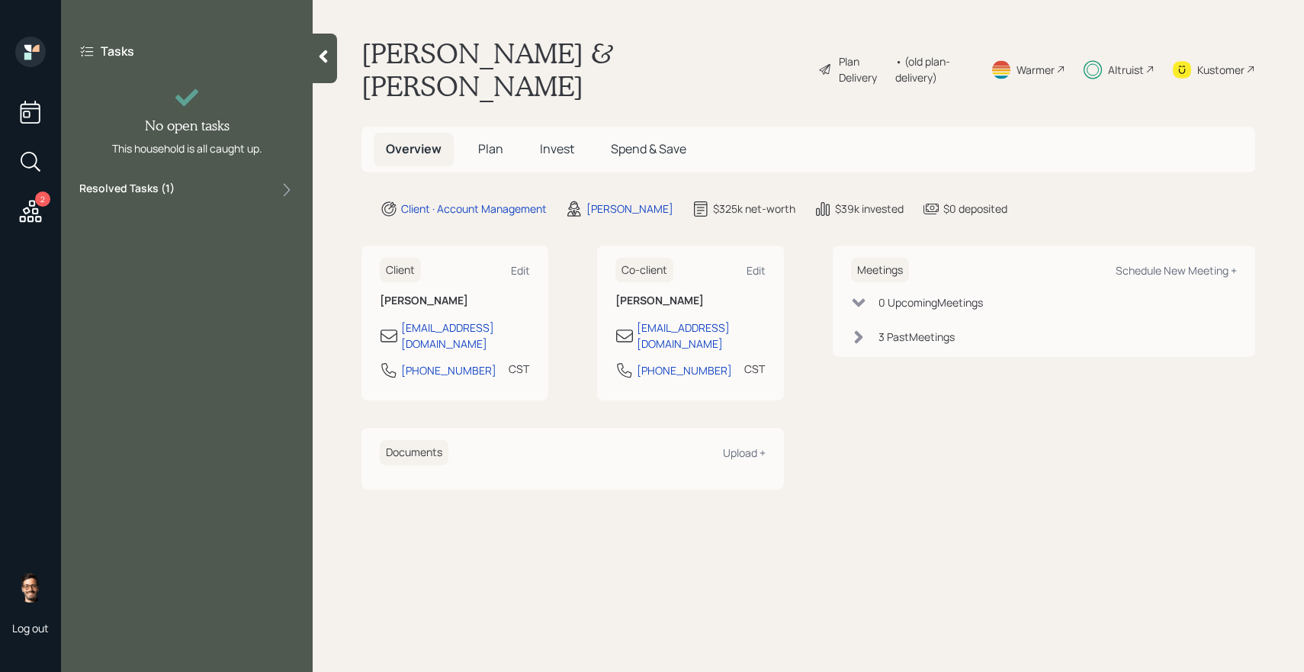 The image size is (1304, 672). What do you see at coordinates (474, 208) in the screenshot?
I see `div: Client · Account Management` at bounding box center [474, 208].